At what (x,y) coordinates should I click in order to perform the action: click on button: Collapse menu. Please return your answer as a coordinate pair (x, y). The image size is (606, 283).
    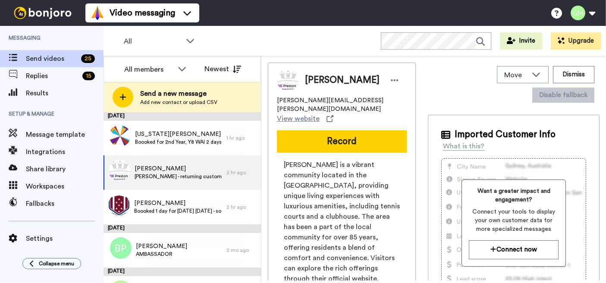
    Looking at the image, I should click on (52, 264).